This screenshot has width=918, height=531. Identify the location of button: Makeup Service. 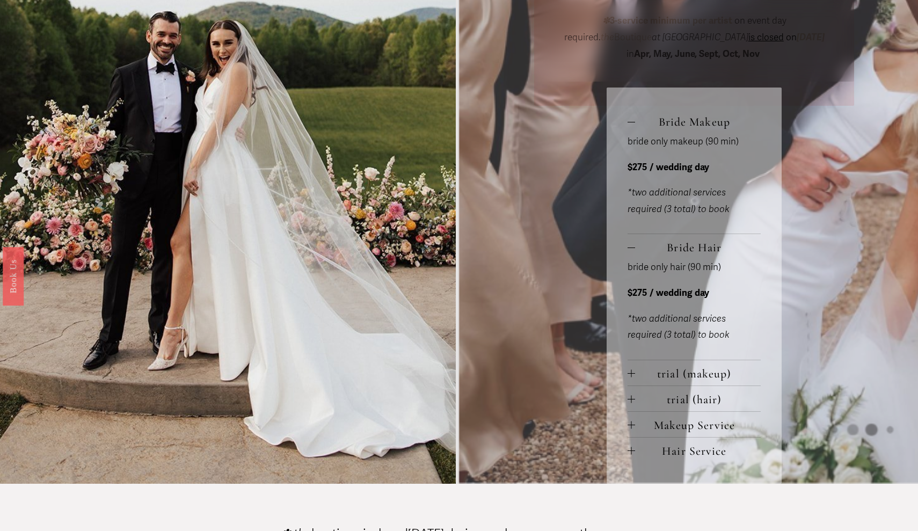
(694, 424).